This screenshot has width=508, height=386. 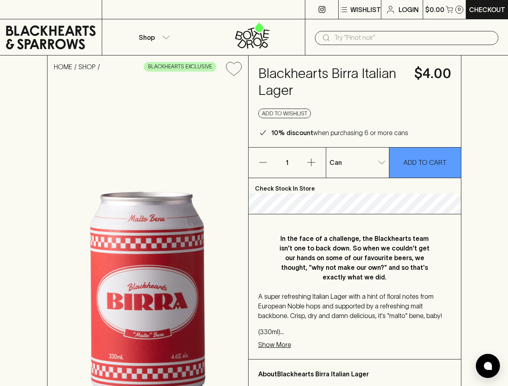 What do you see at coordinates (432, 74) in the screenshot?
I see `h4: $4.00` at bounding box center [432, 74].